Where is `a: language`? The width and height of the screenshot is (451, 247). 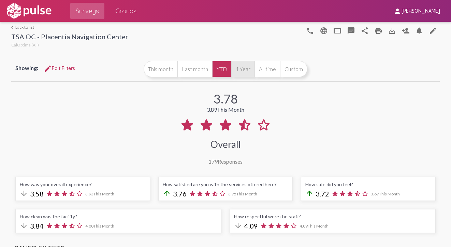
a: language is located at coordinates (433, 30).